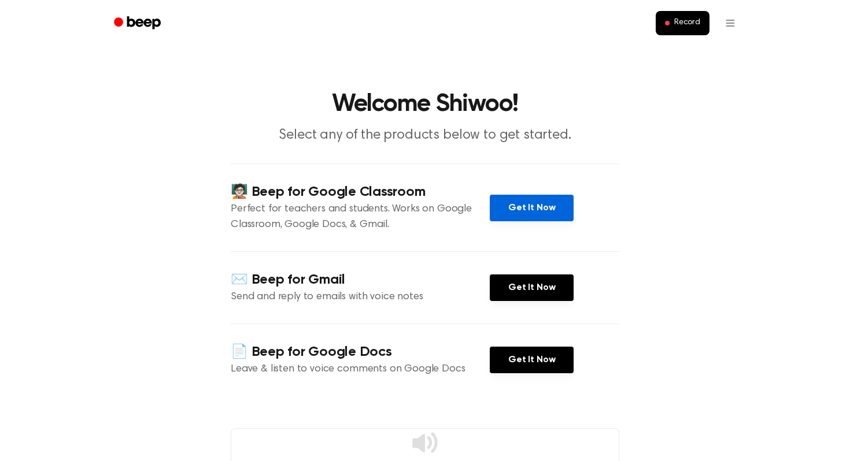 This screenshot has width=850, height=461. Describe the element at coordinates (687, 23) in the screenshot. I see `span: Record` at that location.